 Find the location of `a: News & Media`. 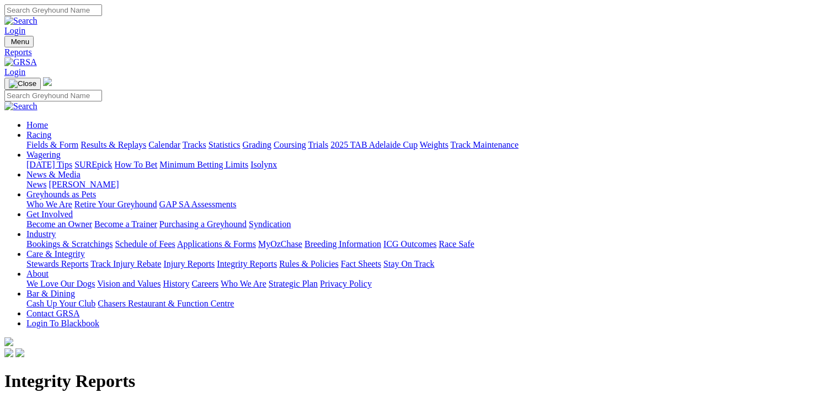

a: News & Media is located at coordinates (54, 174).